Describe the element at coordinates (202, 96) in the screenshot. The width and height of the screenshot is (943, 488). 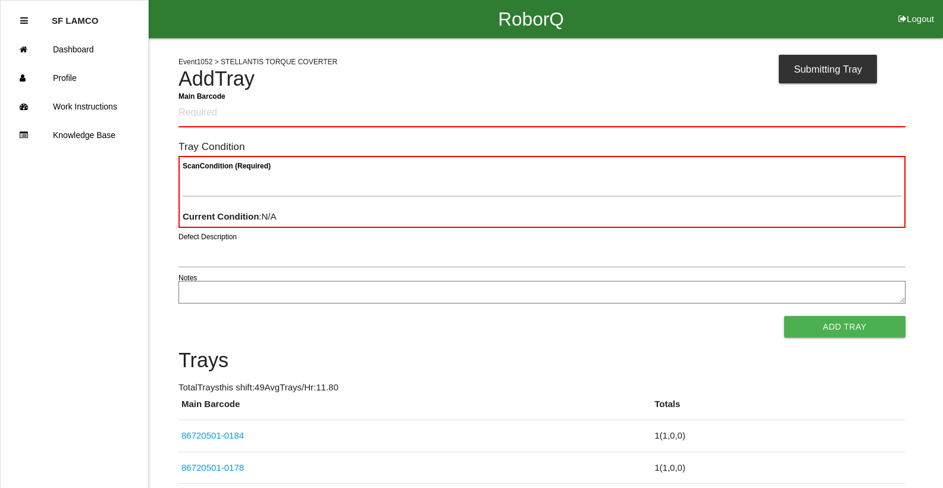
I see `b: Main Barcode` at that location.